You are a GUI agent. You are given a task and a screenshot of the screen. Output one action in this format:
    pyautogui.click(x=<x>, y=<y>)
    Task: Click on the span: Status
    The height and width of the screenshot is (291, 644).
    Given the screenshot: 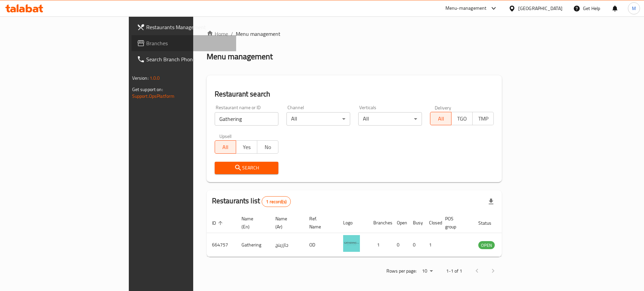 What is the action you would take?
    pyautogui.click(x=489, y=223)
    